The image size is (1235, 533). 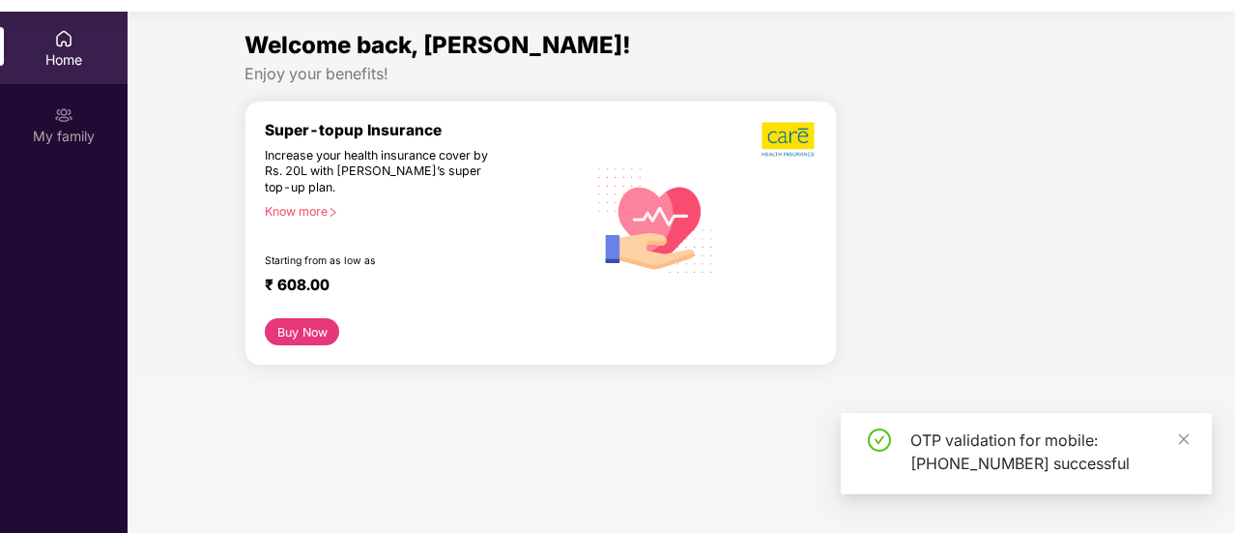 What do you see at coordinates (1184, 439) in the screenshot?
I see `span: close` at bounding box center [1184, 439].